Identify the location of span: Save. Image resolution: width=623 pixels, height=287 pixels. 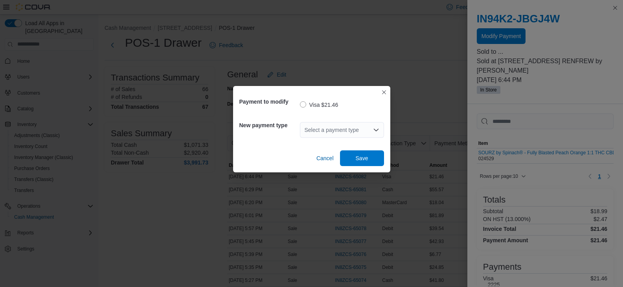
(362, 158).